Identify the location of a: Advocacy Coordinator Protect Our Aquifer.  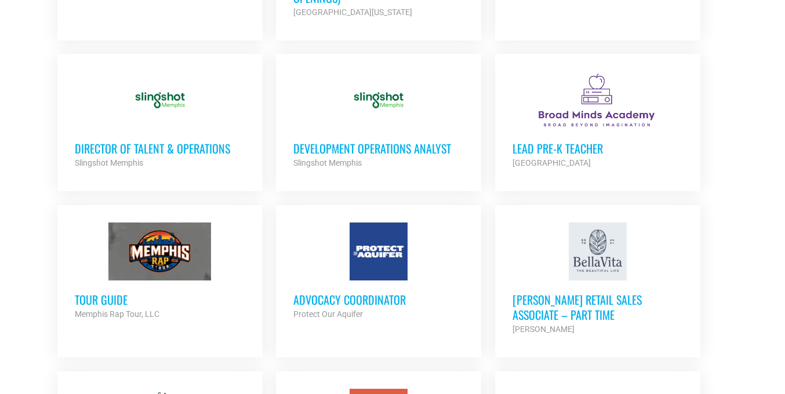
(379, 272).